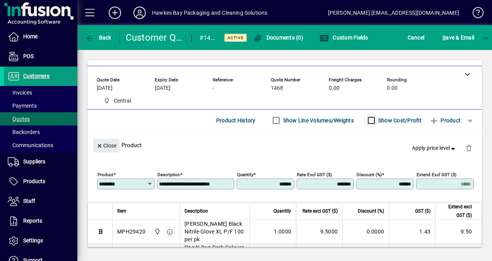  I want to click on span: GST ($), so click(423, 211).